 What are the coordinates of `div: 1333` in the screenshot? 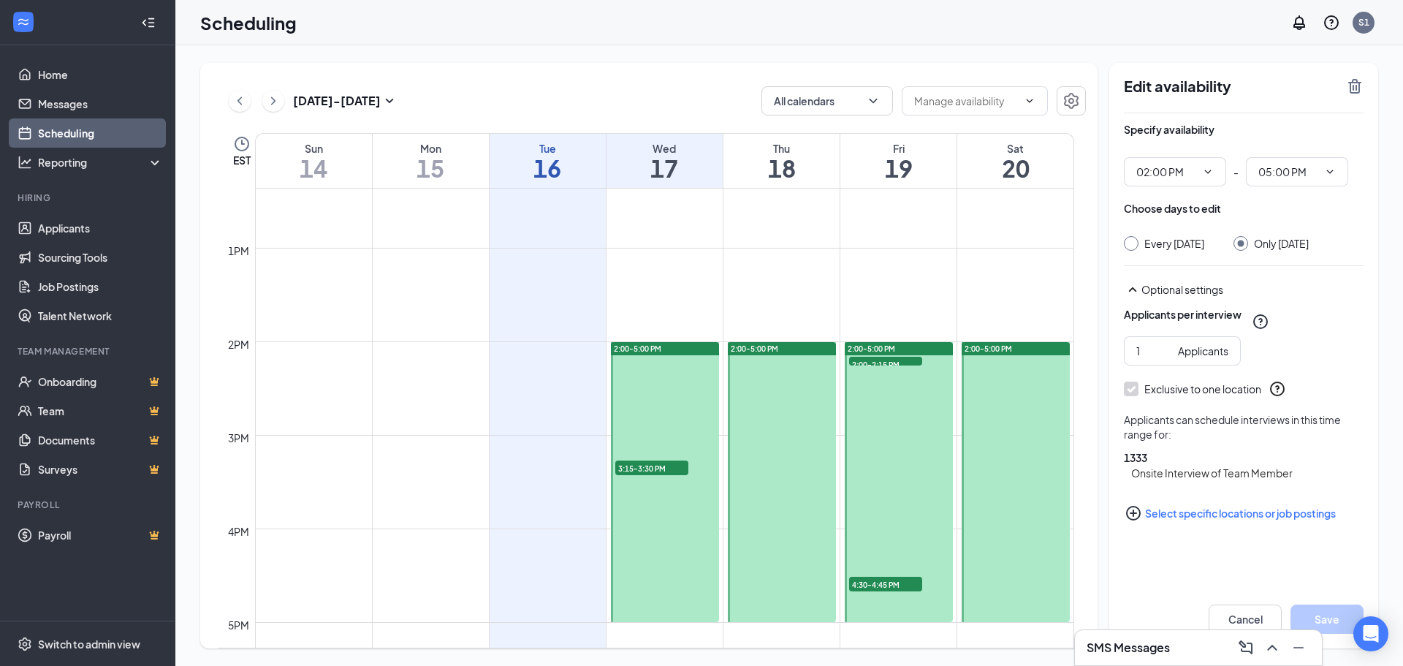 It's located at (1244, 458).